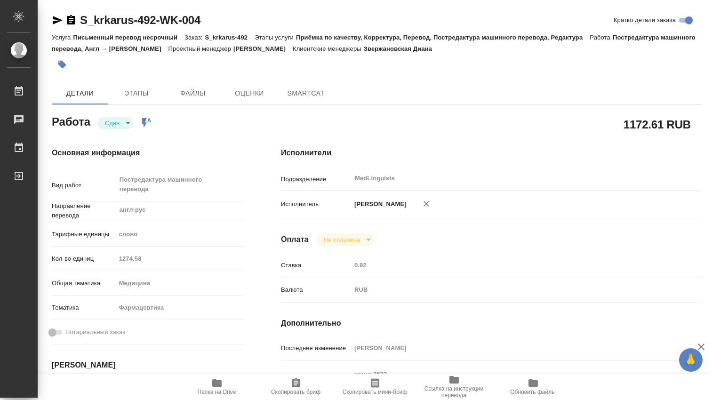  Describe the element at coordinates (275, 37) in the screenshot. I see `p: Этапы услуги` at that location.